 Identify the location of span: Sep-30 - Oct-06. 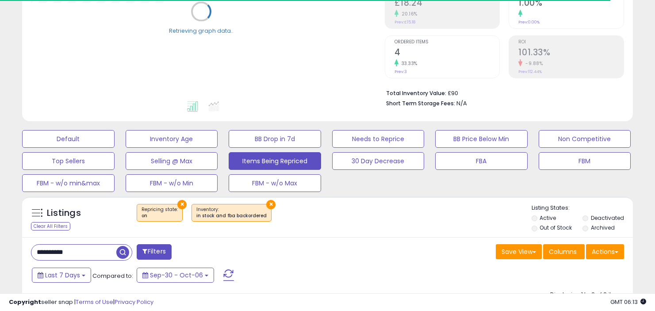
(176, 275).